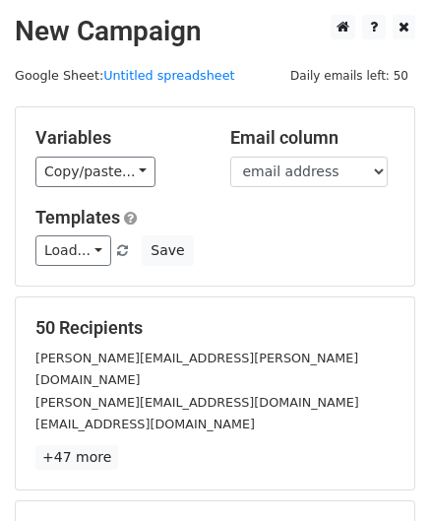 The image size is (430, 521). I want to click on a: +47 more, so click(77, 457).